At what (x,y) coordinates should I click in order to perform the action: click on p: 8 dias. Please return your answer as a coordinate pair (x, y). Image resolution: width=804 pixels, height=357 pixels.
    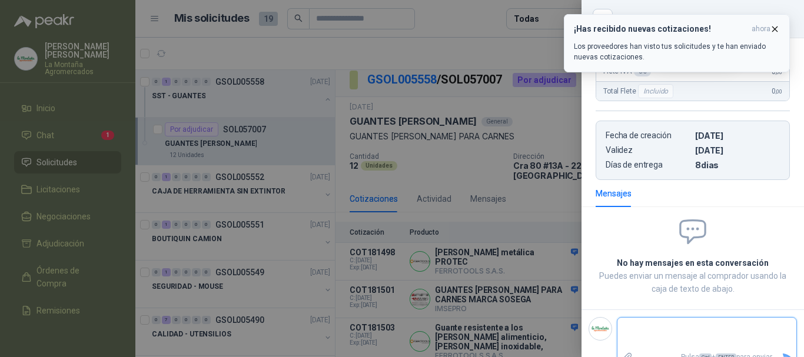
    Looking at the image, I should click on (738, 165).